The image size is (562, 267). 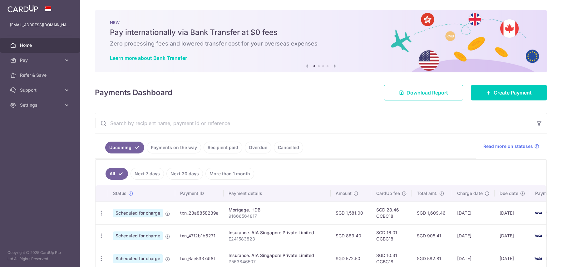 I want to click on th: Payment details, so click(x=277, y=194).